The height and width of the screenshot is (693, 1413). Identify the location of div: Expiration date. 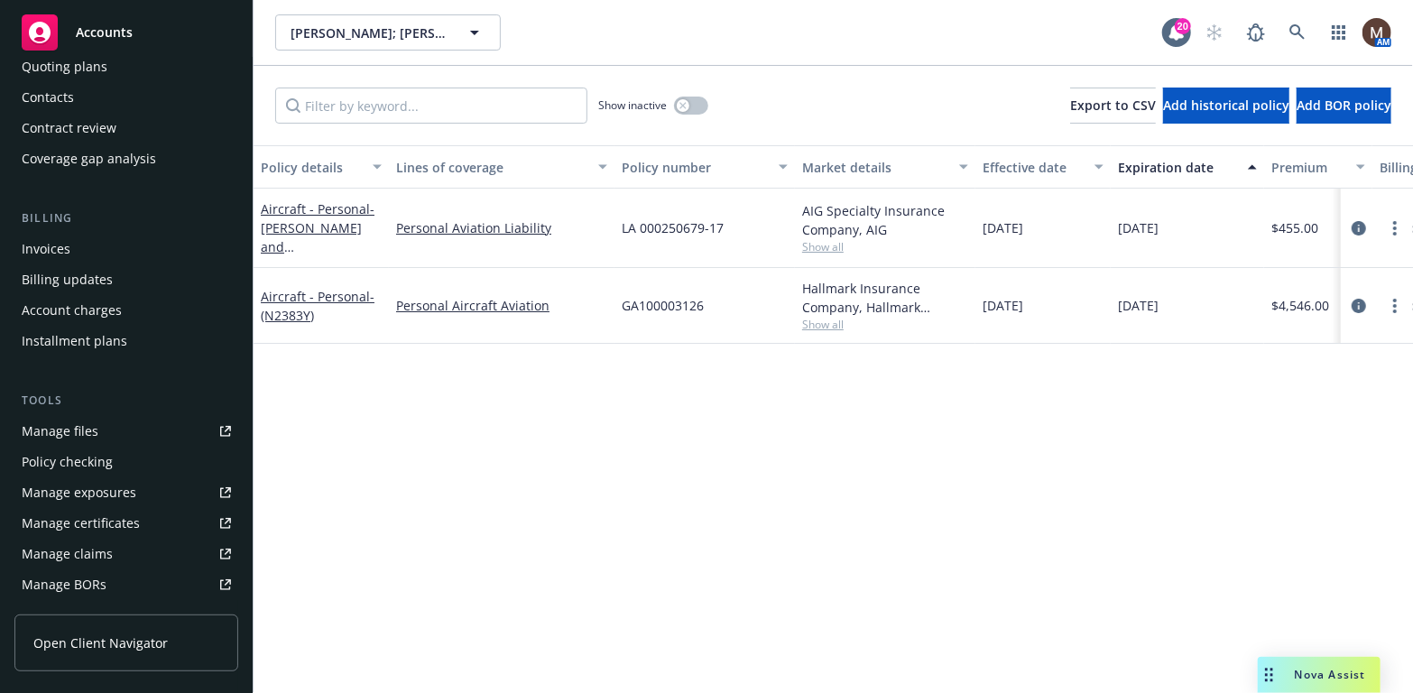
(1177, 167).